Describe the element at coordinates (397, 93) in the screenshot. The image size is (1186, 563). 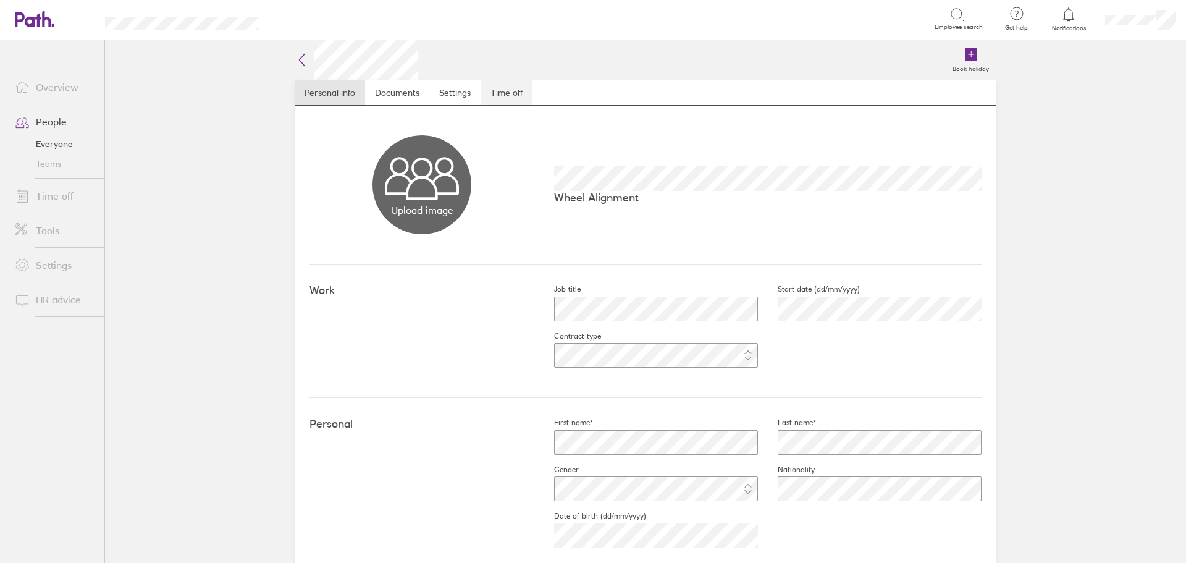
I see `a: Documents` at that location.